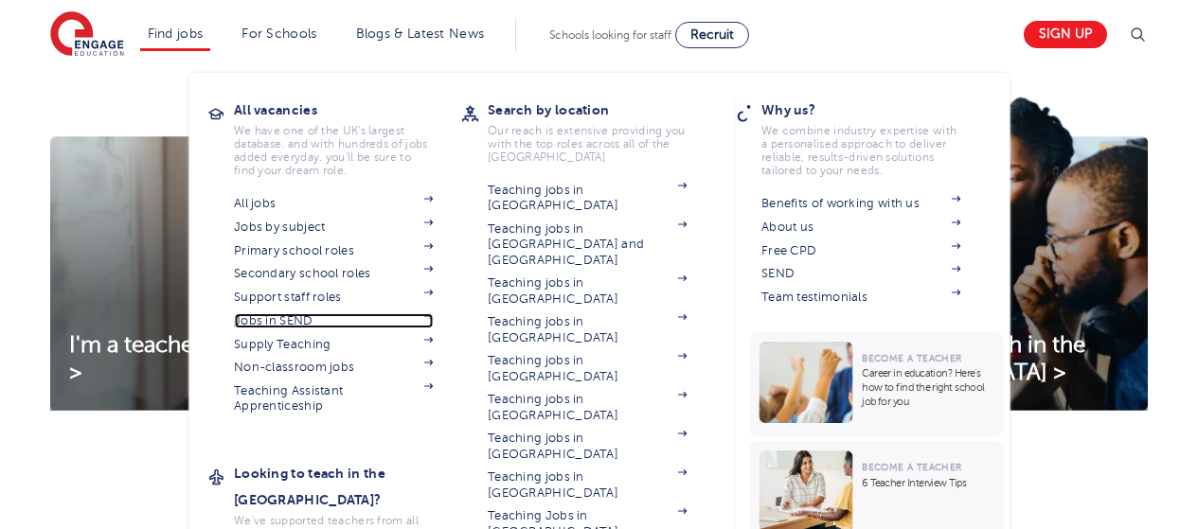  I want to click on a: All vacanciesWe have one of the UK's largest database. and with hundreds of jobs added everyday. ..., so click(348, 136).